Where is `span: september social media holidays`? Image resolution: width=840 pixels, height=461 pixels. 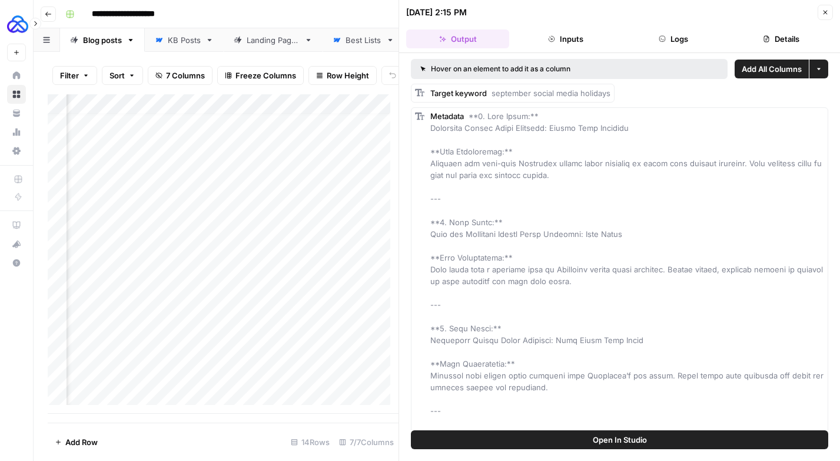 span: september social media holidays is located at coordinates (551, 93).